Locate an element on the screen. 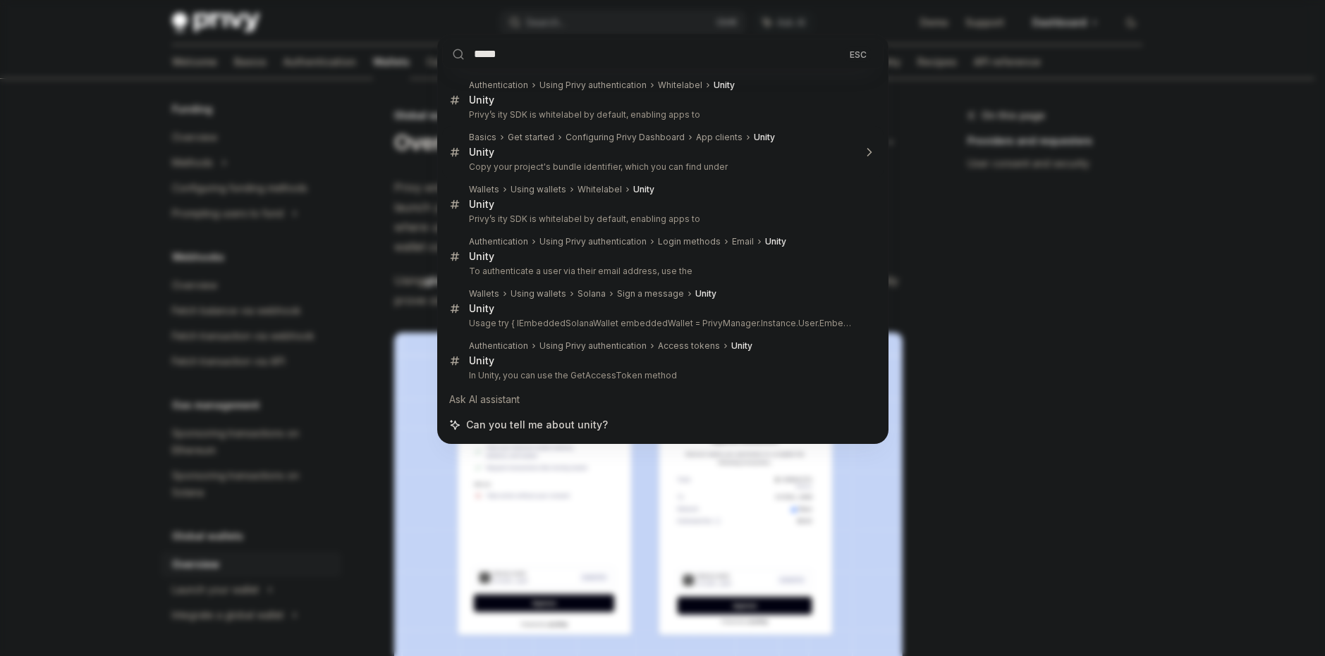  div: Get started is located at coordinates (531, 137).